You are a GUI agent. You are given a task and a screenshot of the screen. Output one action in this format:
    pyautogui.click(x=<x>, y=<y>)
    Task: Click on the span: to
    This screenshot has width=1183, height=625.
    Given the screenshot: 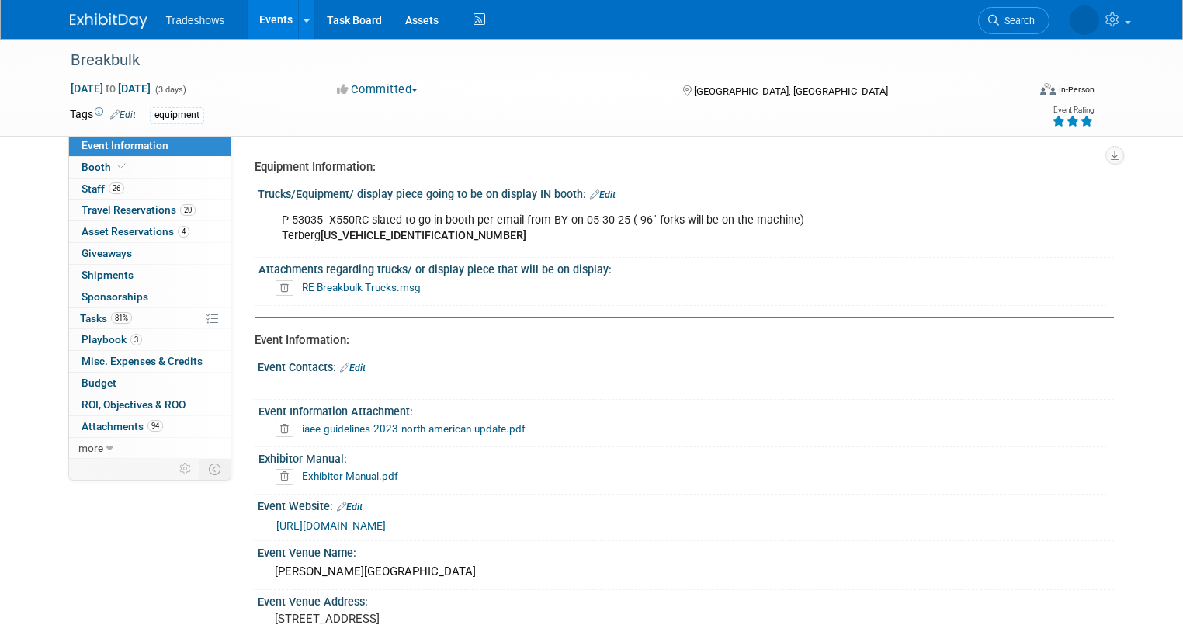 What is the action you would take?
    pyautogui.click(x=110, y=88)
    